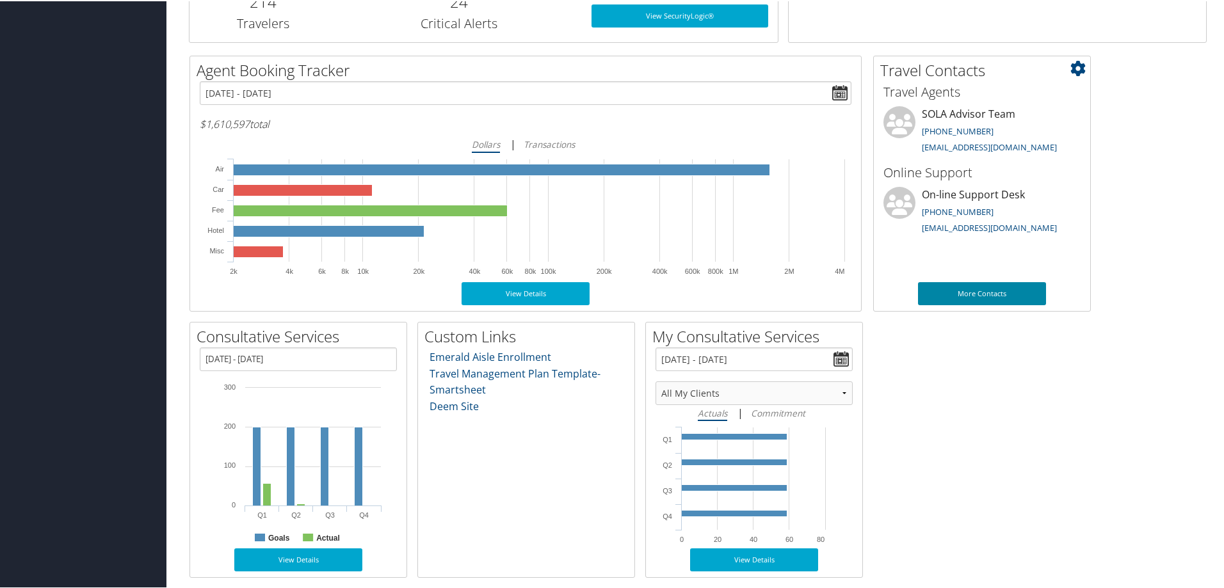 The height and width of the screenshot is (588, 1224). What do you see at coordinates (733, 270) in the screenshot?
I see `text: 1M` at bounding box center [733, 270].